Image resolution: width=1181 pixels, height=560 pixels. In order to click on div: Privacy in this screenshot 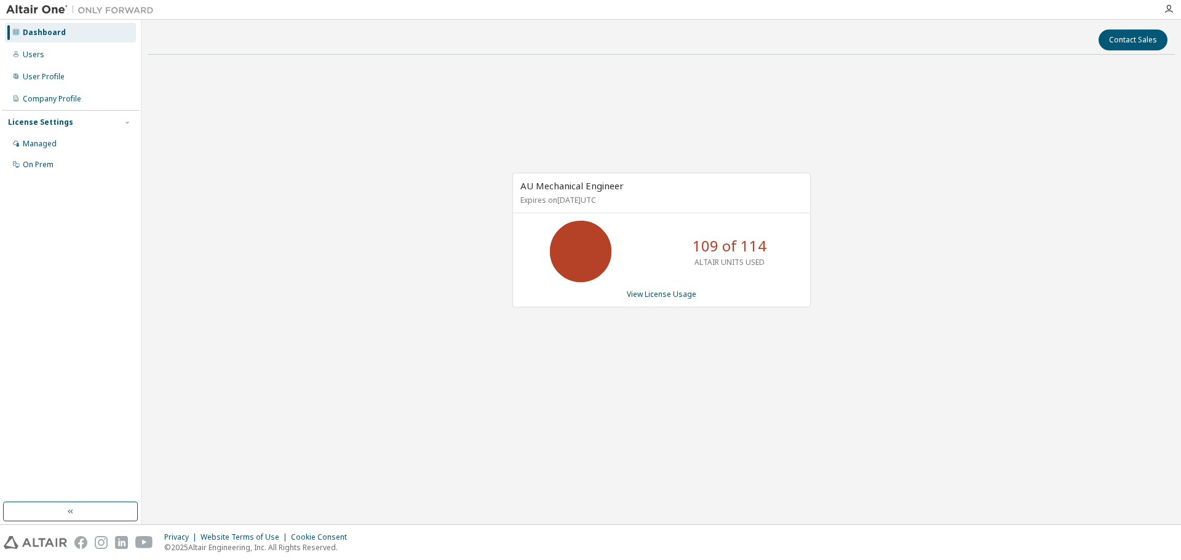, I will do `click(182, 538)`.